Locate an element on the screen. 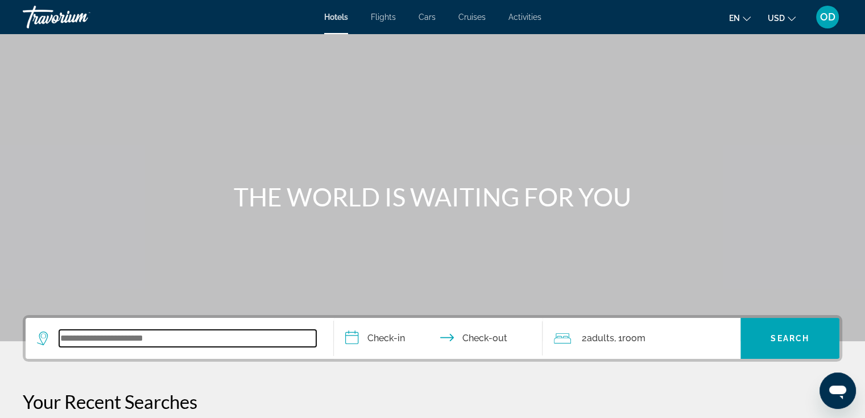  span: Room is located at coordinates (633, 338).